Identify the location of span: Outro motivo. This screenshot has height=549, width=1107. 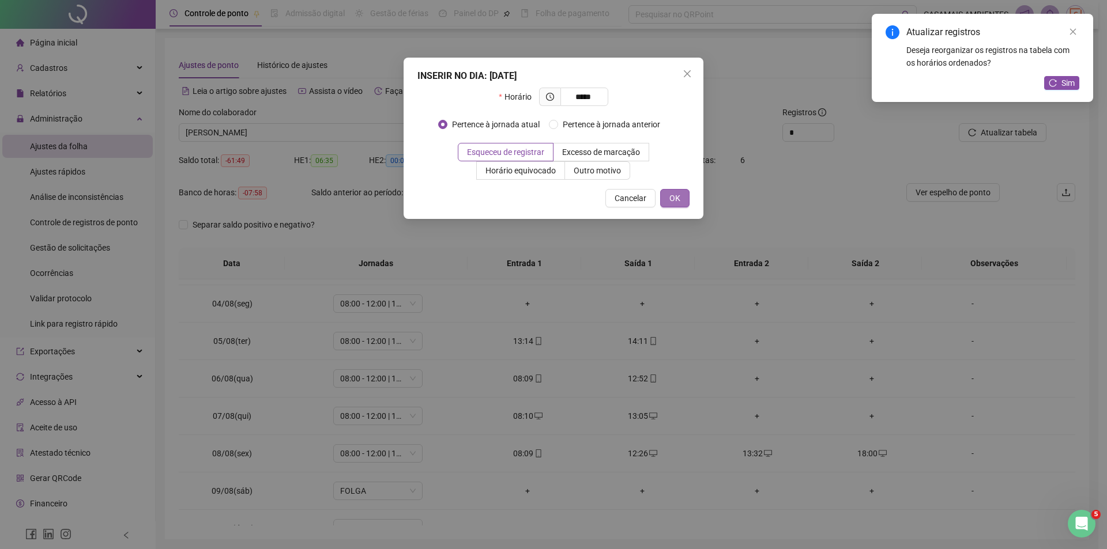
(597, 171).